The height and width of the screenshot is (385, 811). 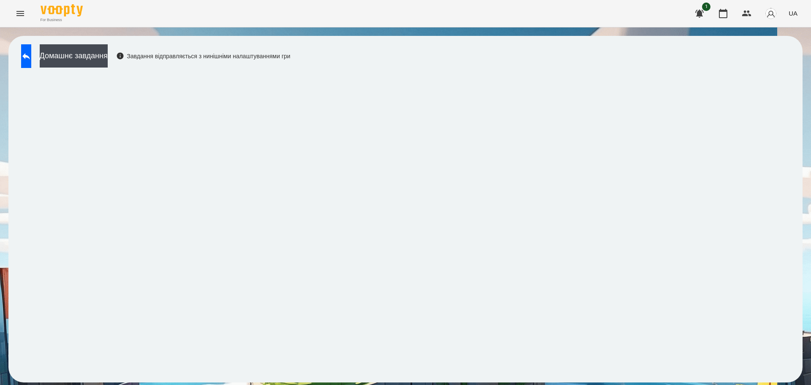 I want to click on span: UA, so click(x=793, y=13).